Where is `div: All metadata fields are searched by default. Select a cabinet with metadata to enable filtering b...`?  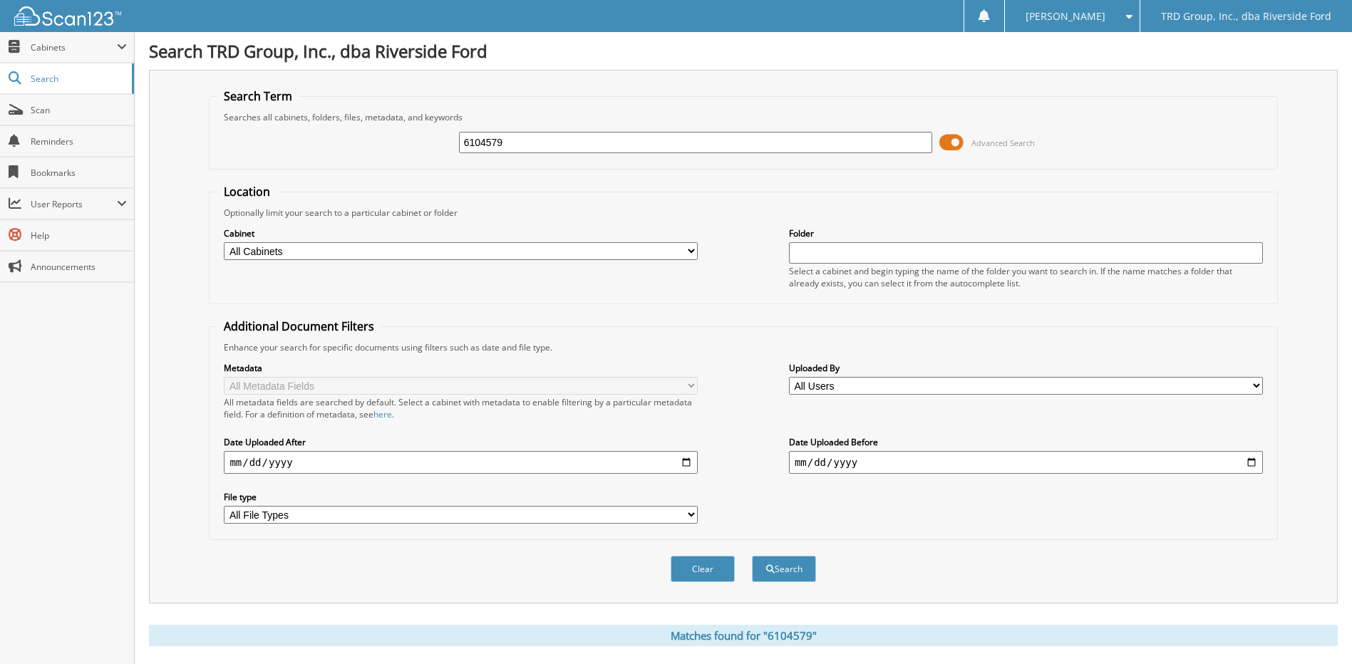
div: All metadata fields are searched by default. Select a cabinet with metadata to enable filtering b... is located at coordinates (461, 408).